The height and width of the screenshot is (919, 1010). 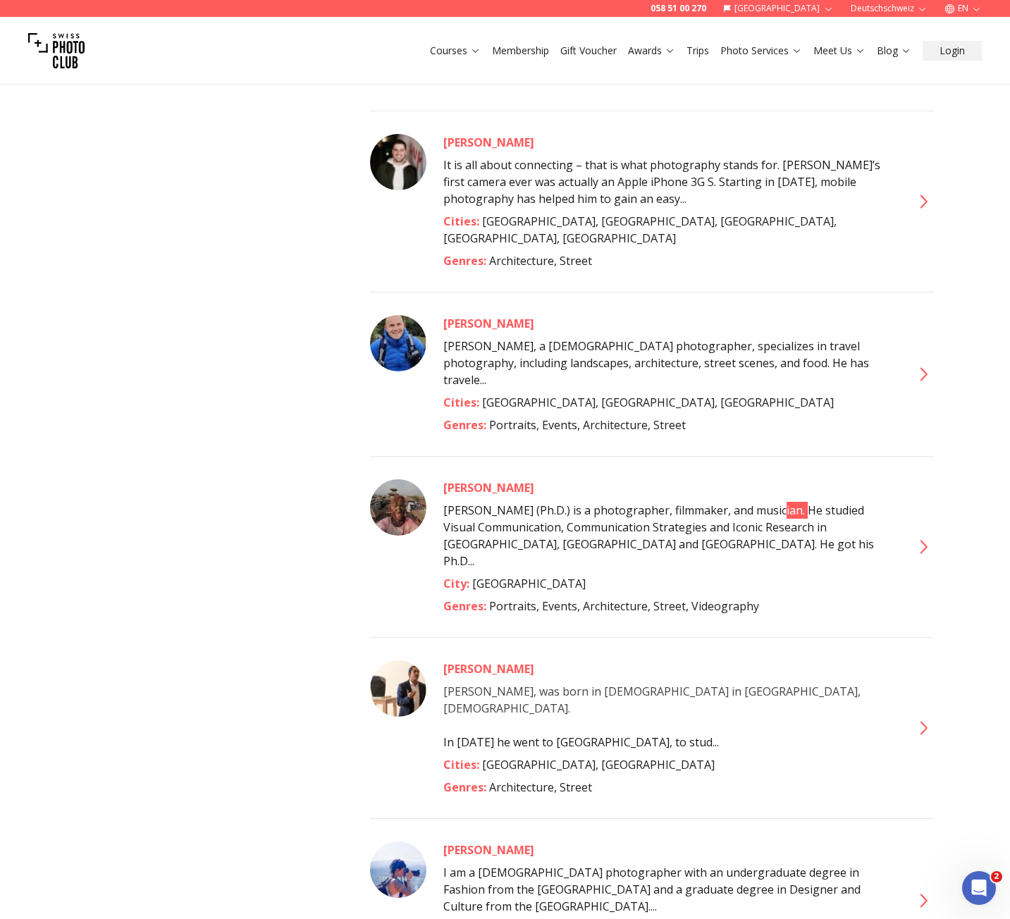 I want to click on a: Courses, so click(x=455, y=51).